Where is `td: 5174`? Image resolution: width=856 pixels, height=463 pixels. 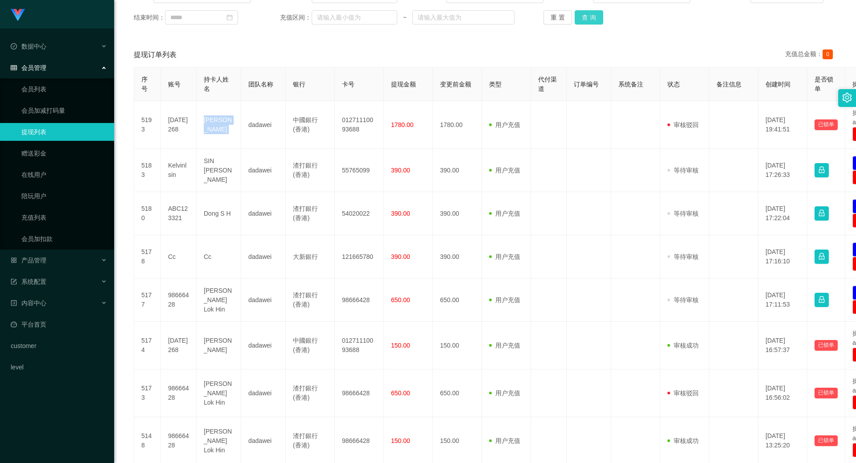 td: 5174 is located at coordinates (148, 346).